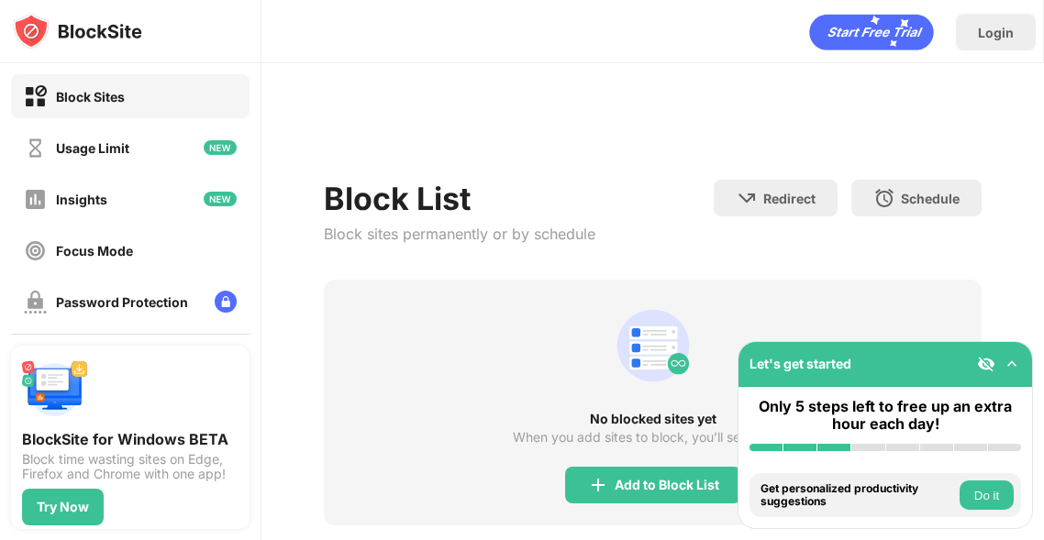  Describe the element at coordinates (35, 96) in the screenshot. I see `img: block-on.svg` at that location.